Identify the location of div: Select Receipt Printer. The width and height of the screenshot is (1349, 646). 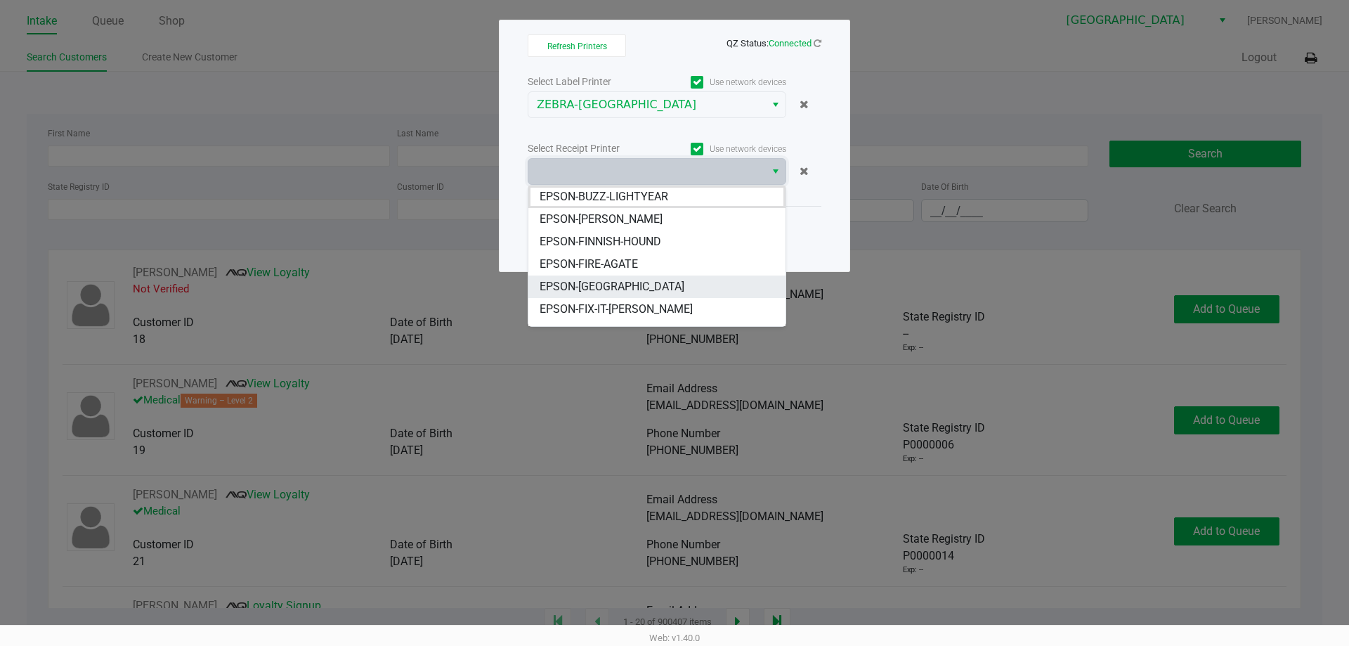
(592, 148).